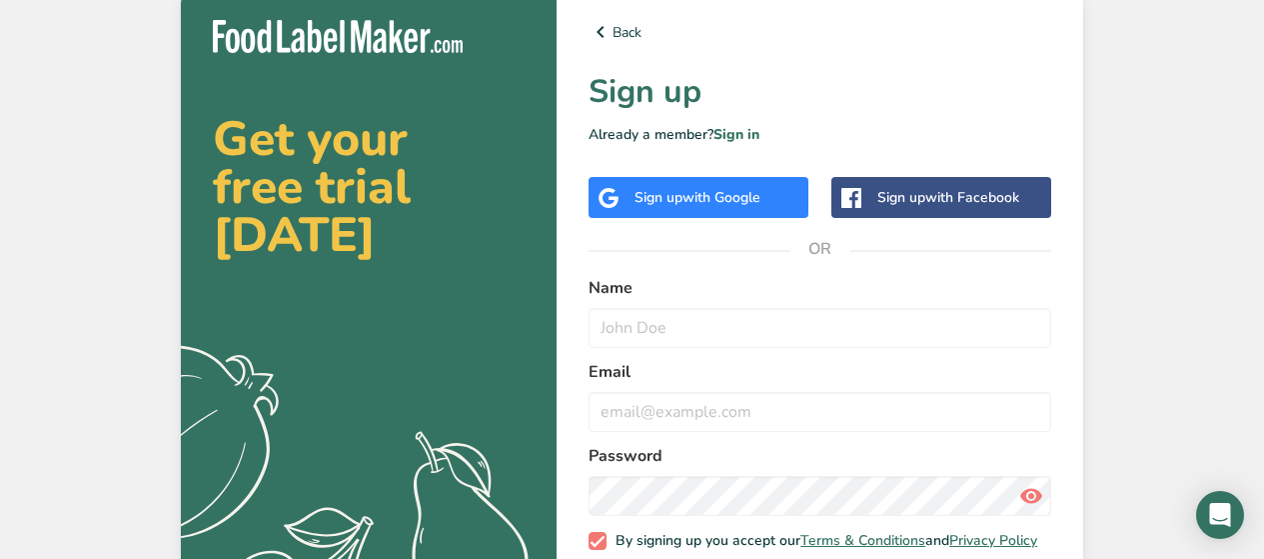  I want to click on span: with Google, so click(722, 197).